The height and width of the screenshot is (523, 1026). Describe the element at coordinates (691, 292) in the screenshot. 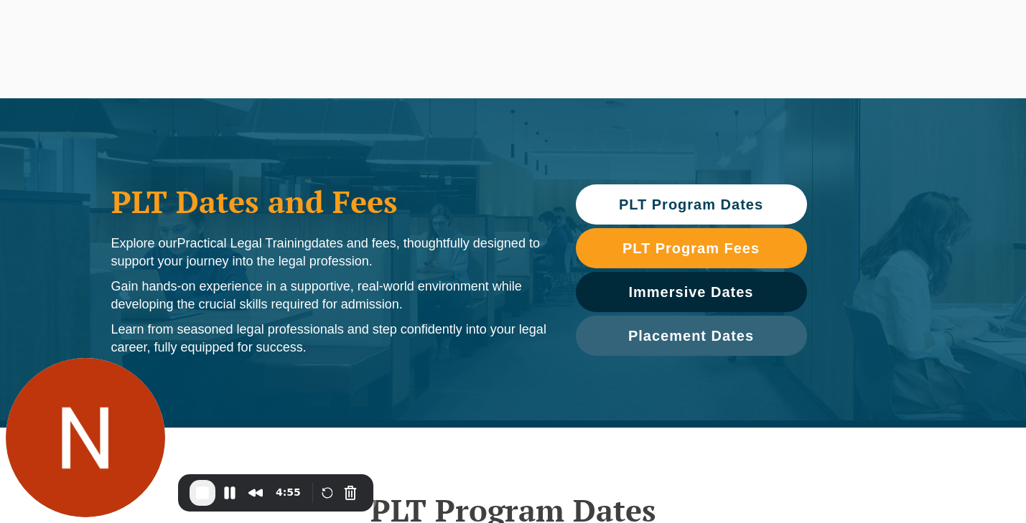

I see `span: Immersive Dates` at that location.